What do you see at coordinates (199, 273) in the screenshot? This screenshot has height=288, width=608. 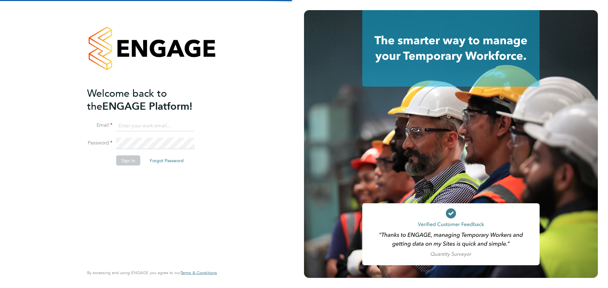 I see `span: Terms & Conditions` at bounding box center [199, 273].